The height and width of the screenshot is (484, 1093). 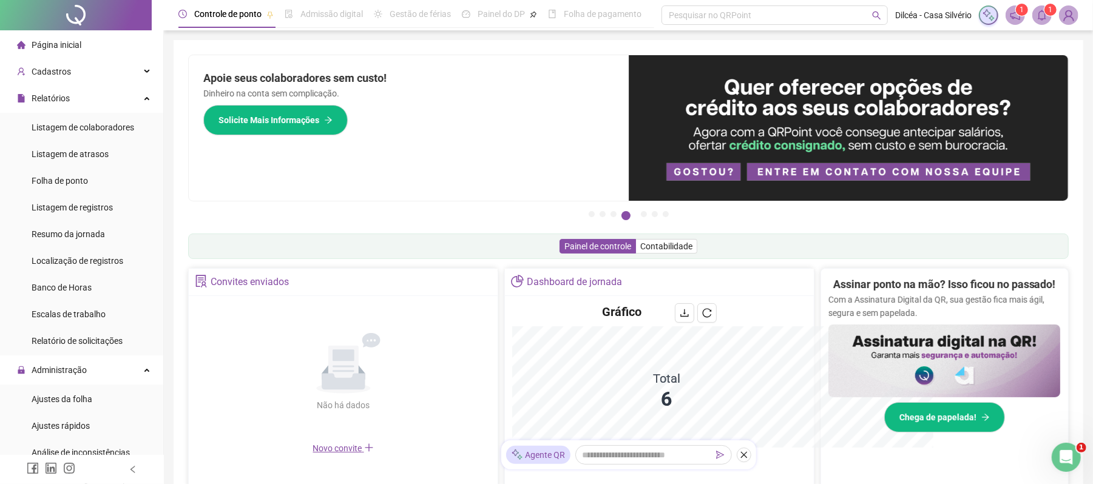 I want to click on button: Chega de papelada!, so click(x=944, y=417).